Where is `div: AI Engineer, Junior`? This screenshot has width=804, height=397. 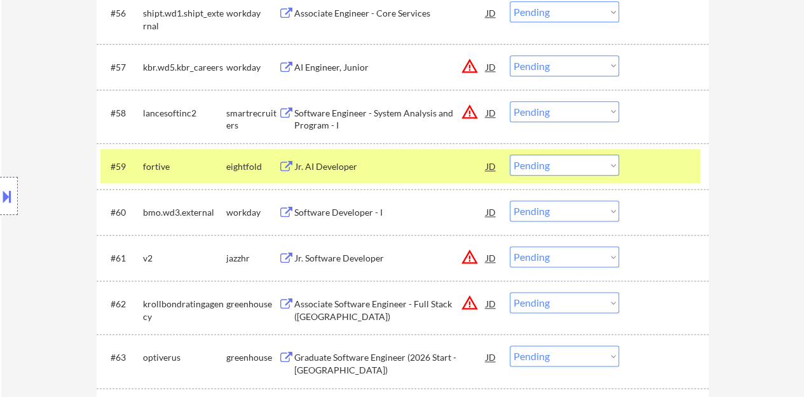
div: AI Engineer, Junior is located at coordinates (390, 67).